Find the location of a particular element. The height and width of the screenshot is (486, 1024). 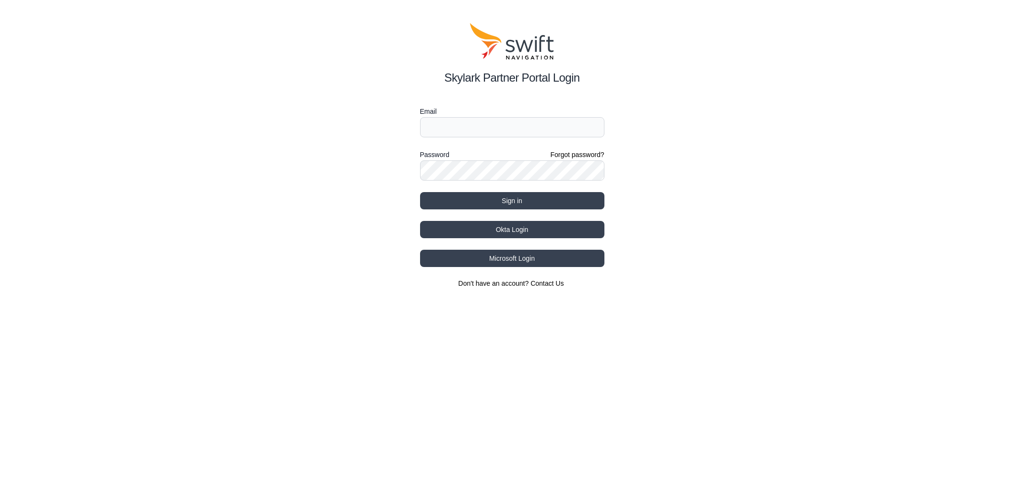

a: Contact Us is located at coordinates (547, 283).